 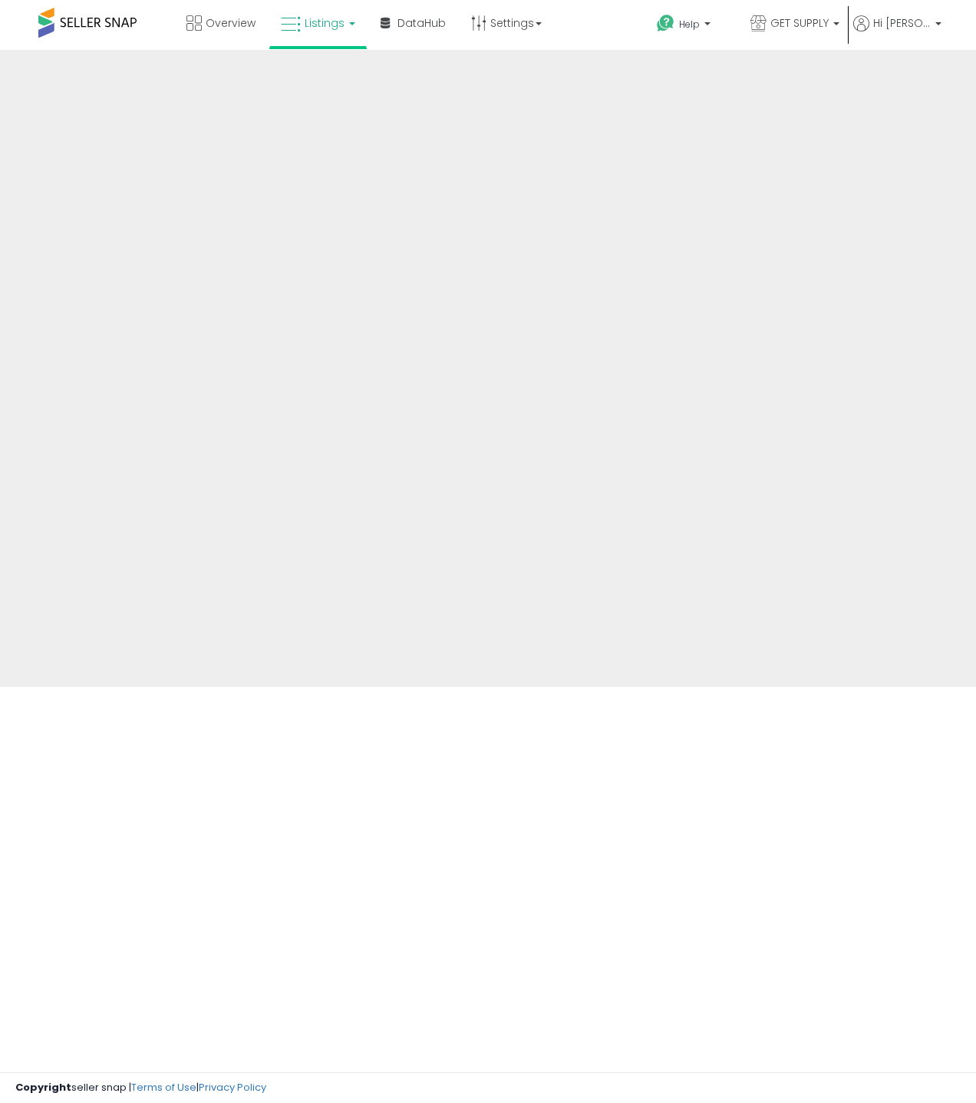 What do you see at coordinates (230, 23) in the screenshot?
I see `span: Overview` at bounding box center [230, 23].